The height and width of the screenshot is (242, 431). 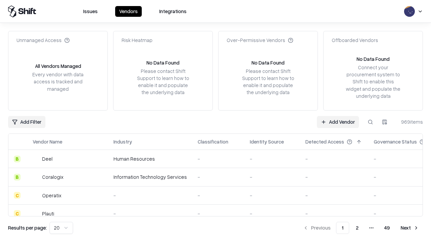 What do you see at coordinates (48, 214) in the screenshot?
I see `div: Plauti` at bounding box center [48, 214].